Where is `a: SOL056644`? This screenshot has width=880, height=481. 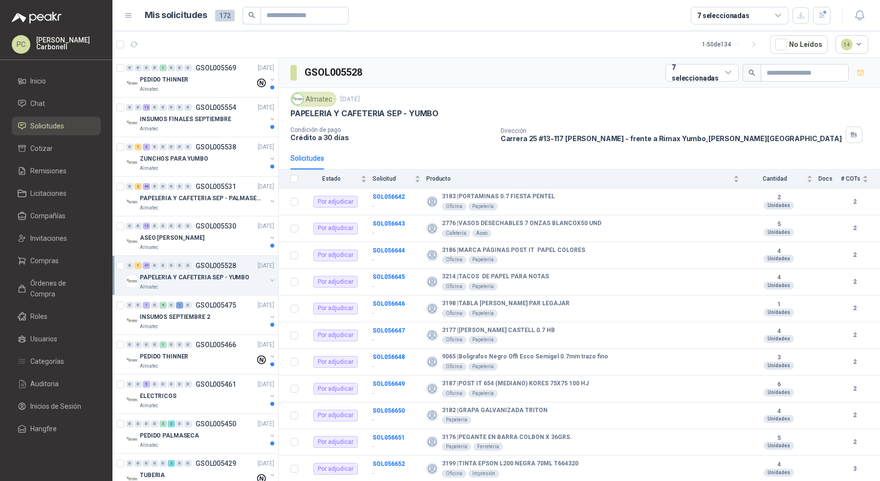 a: SOL056644 is located at coordinates (389, 251).